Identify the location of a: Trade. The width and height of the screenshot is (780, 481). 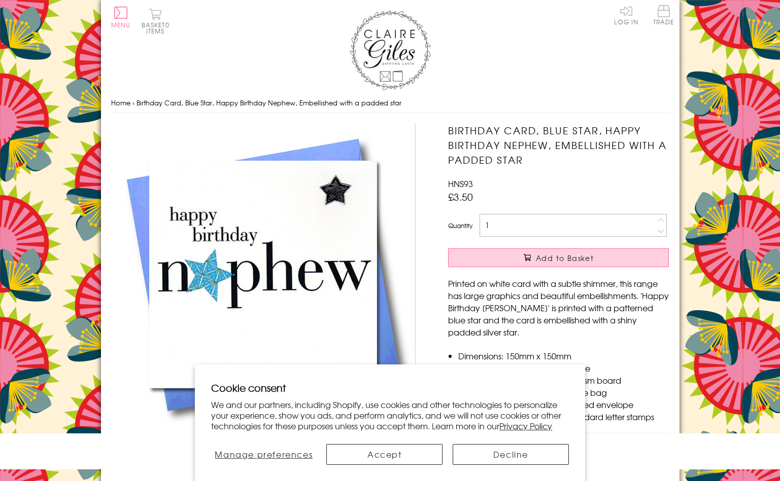
(664, 16).